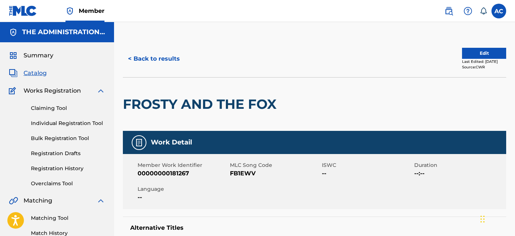 The width and height of the screenshot is (515, 236). Describe the element at coordinates (13, 201) in the screenshot. I see `img: Matching` at that location.